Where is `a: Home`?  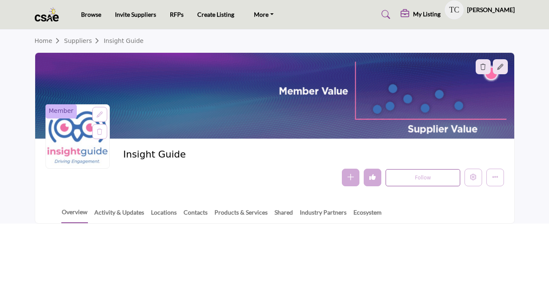 a: Home is located at coordinates (49, 41).